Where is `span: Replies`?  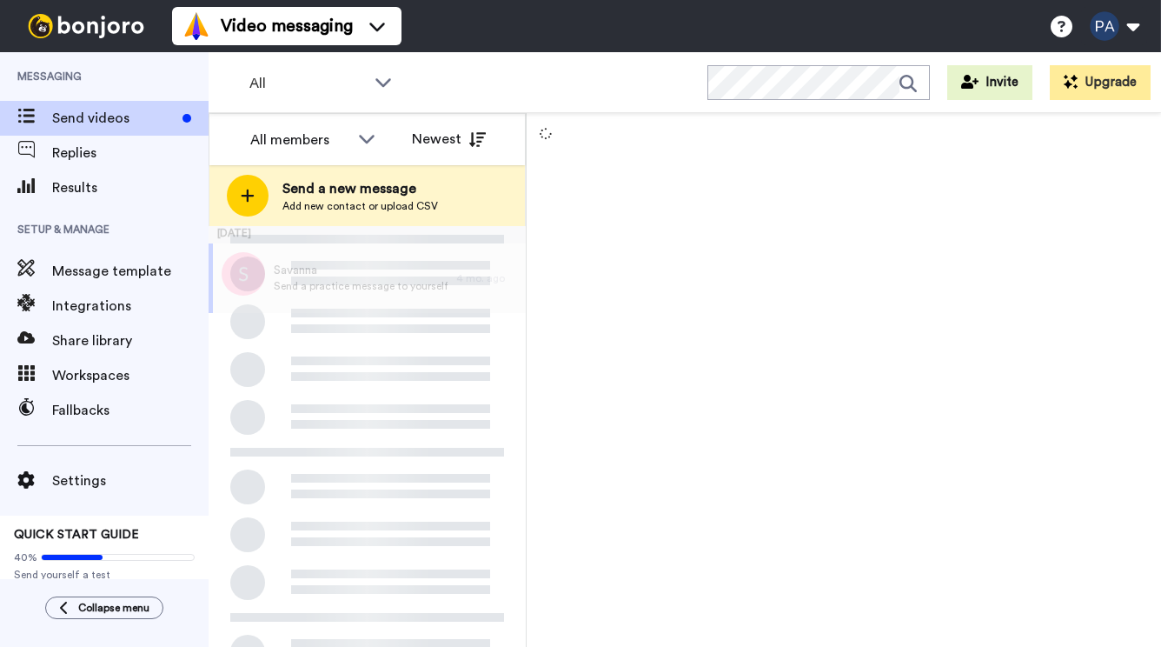 span: Replies is located at coordinates (130, 153).